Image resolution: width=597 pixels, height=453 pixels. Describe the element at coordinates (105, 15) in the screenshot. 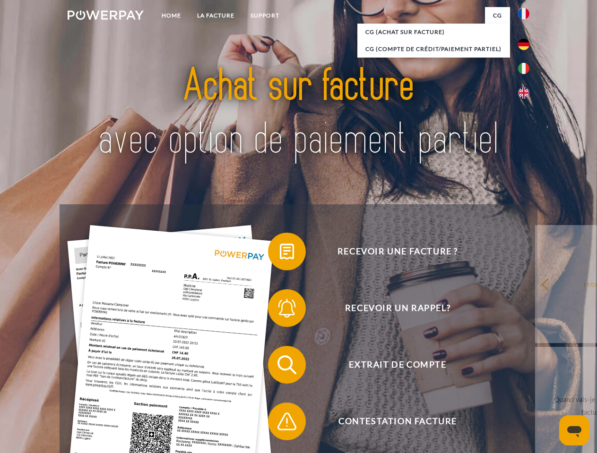

I see `img: logo-powerpay-white.svg` at that location.